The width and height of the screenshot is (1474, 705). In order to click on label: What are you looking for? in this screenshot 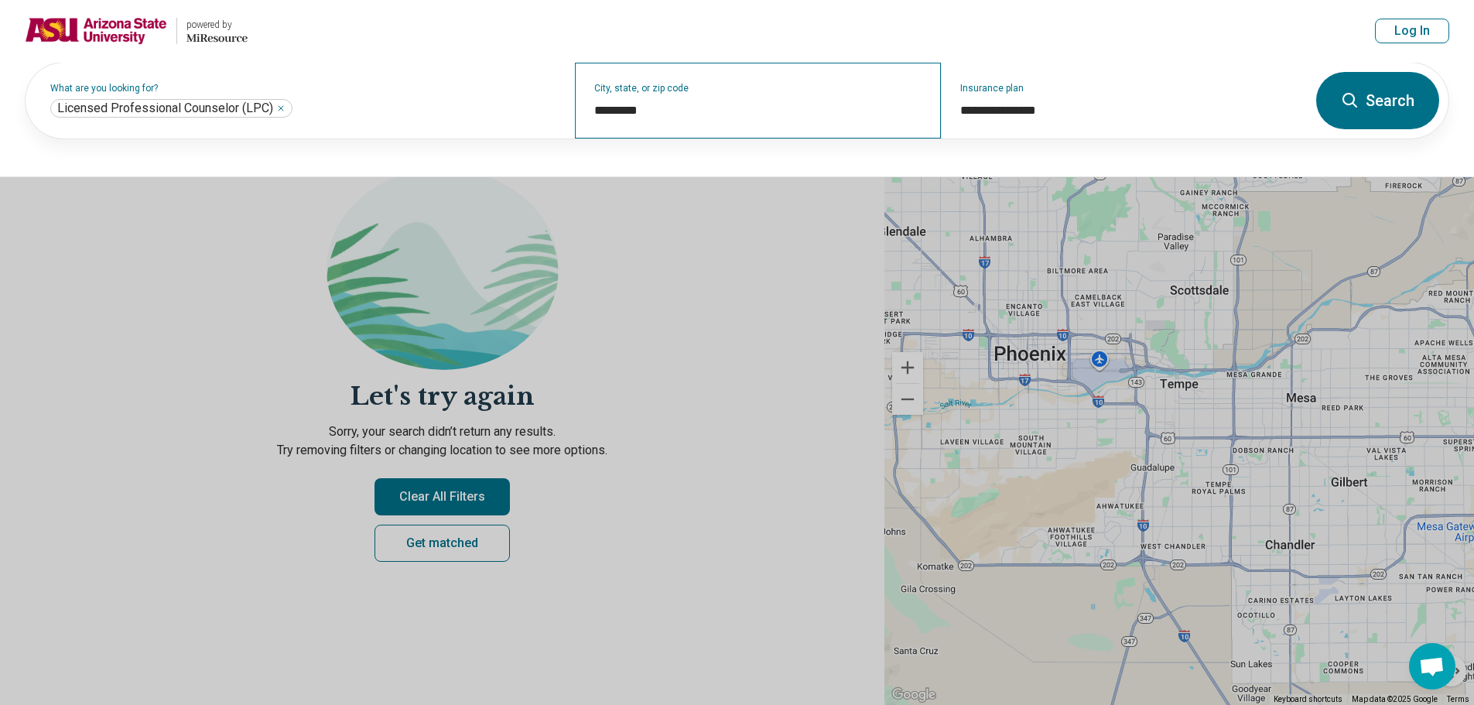, I will do `click(303, 88)`.